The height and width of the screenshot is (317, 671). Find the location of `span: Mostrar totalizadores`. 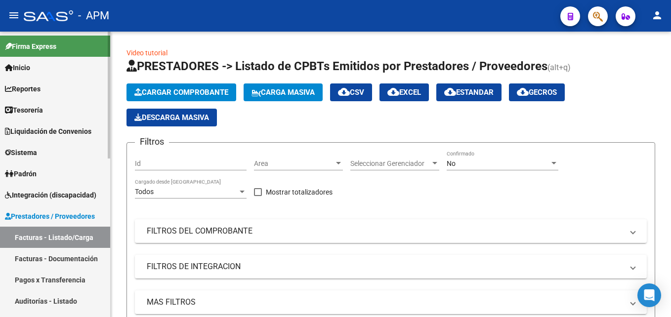

span: Mostrar totalizadores is located at coordinates (299, 192).